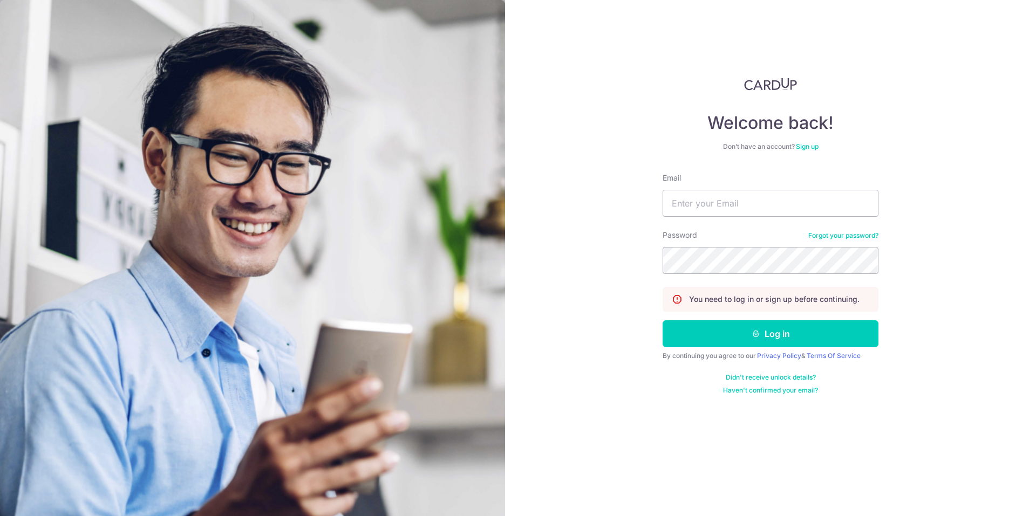 This screenshot has height=516, width=1036. I want to click on div: By continuing you agree to our &, so click(771, 356).